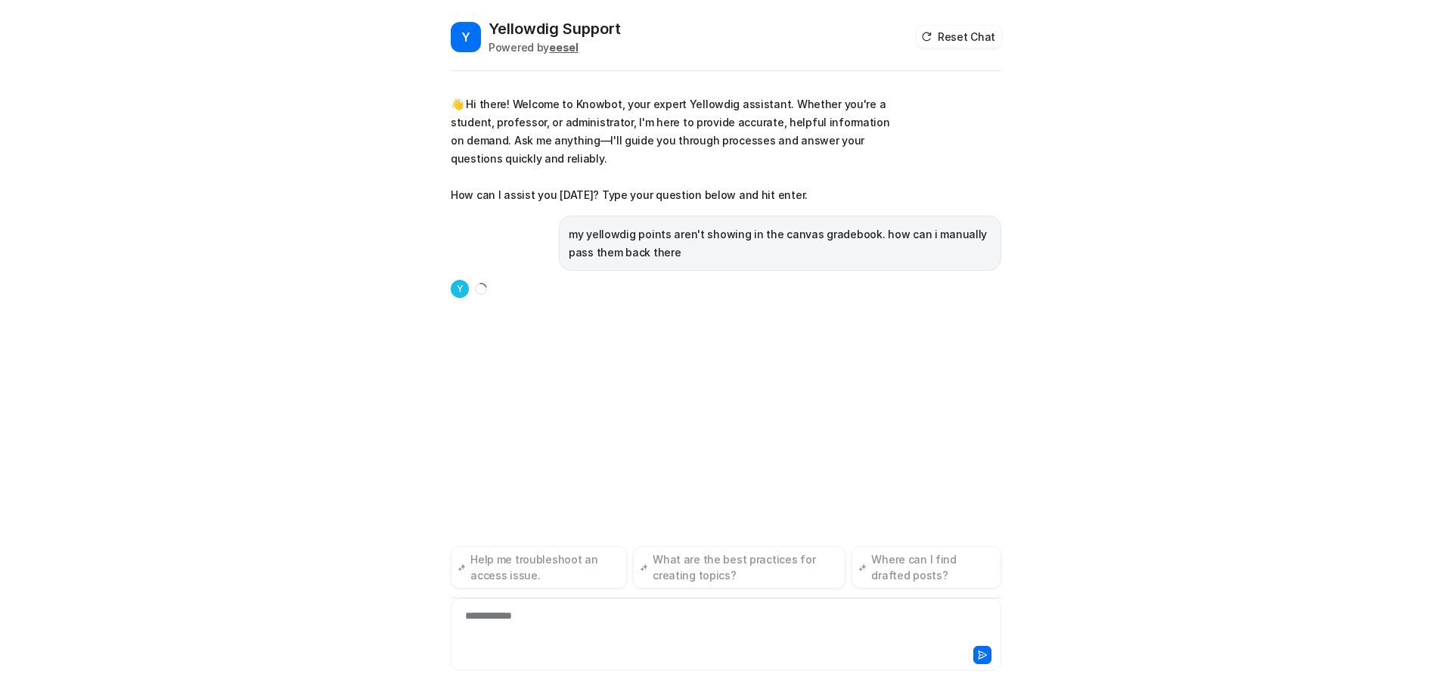 Image resolution: width=1452 pixels, height=689 pixels. What do you see at coordinates (739, 567) in the screenshot?
I see `button: What are the best practices for creating topics?` at bounding box center [739, 567].